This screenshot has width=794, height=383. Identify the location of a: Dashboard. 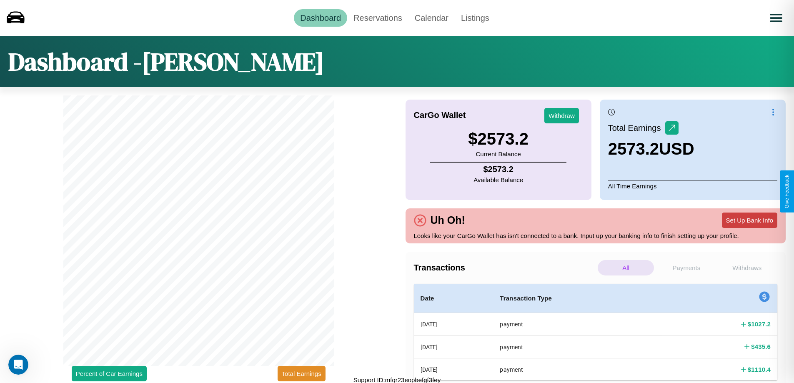
(321, 18).